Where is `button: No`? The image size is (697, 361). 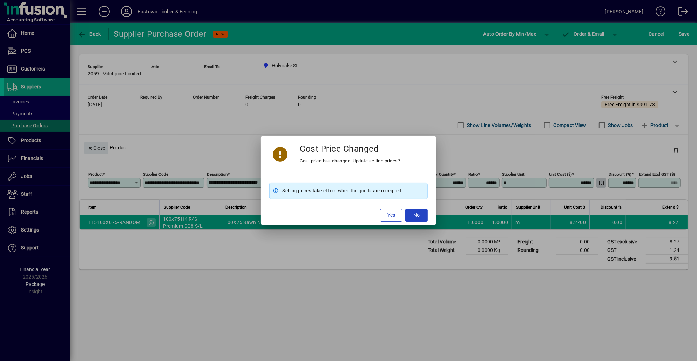 button: No is located at coordinates (417, 215).